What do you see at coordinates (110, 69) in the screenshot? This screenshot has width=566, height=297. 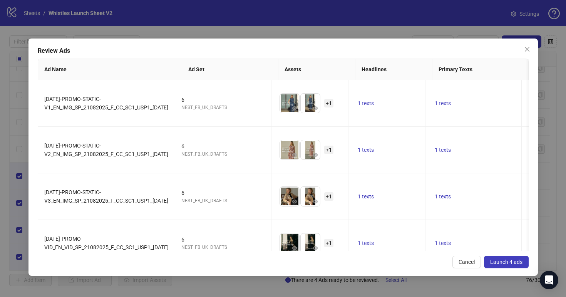 I see `th: Ad Name` at bounding box center [110, 69].